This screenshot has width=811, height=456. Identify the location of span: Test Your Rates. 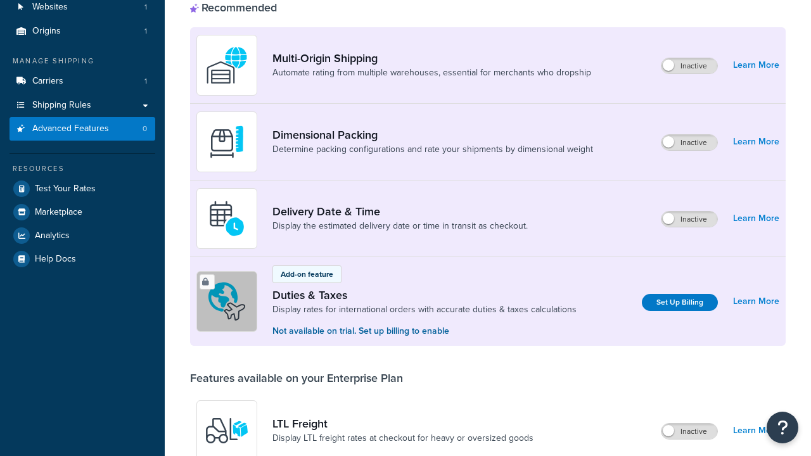
(65, 189).